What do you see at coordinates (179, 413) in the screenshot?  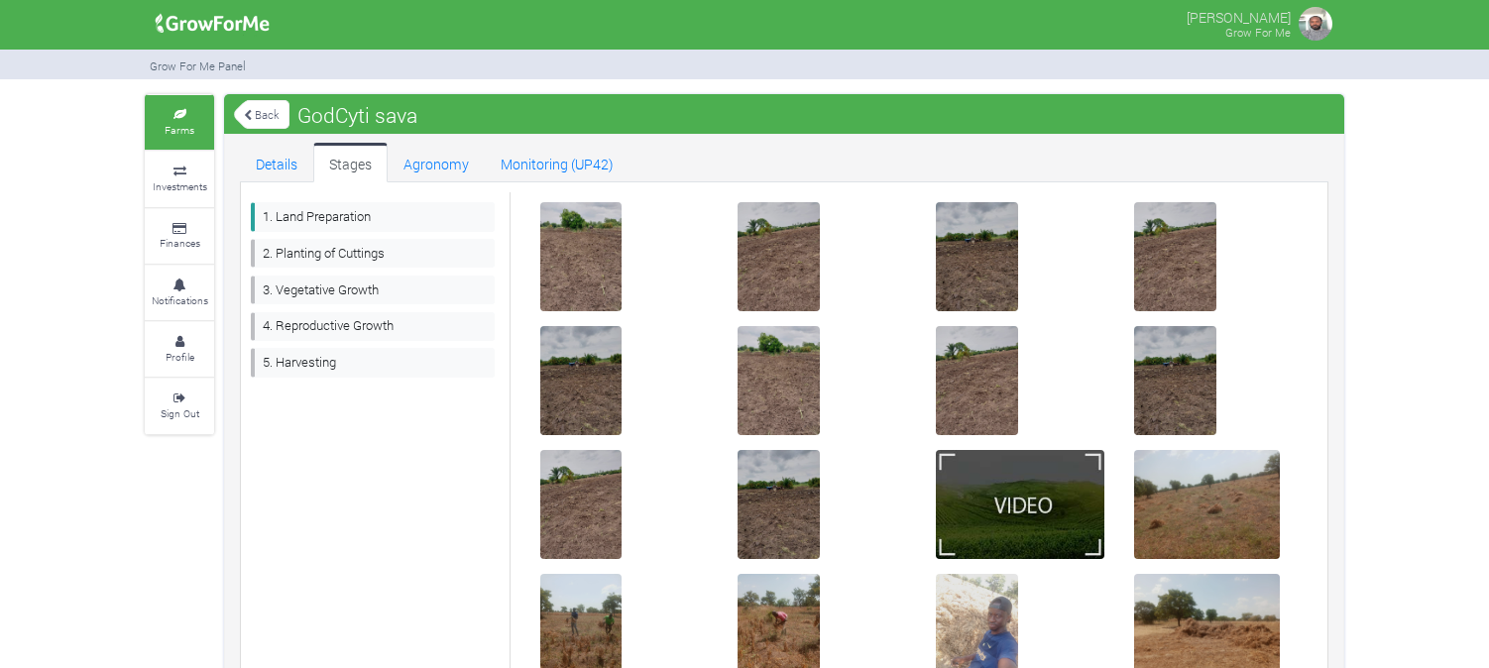 I see `small: Sign Out` at bounding box center [179, 413].